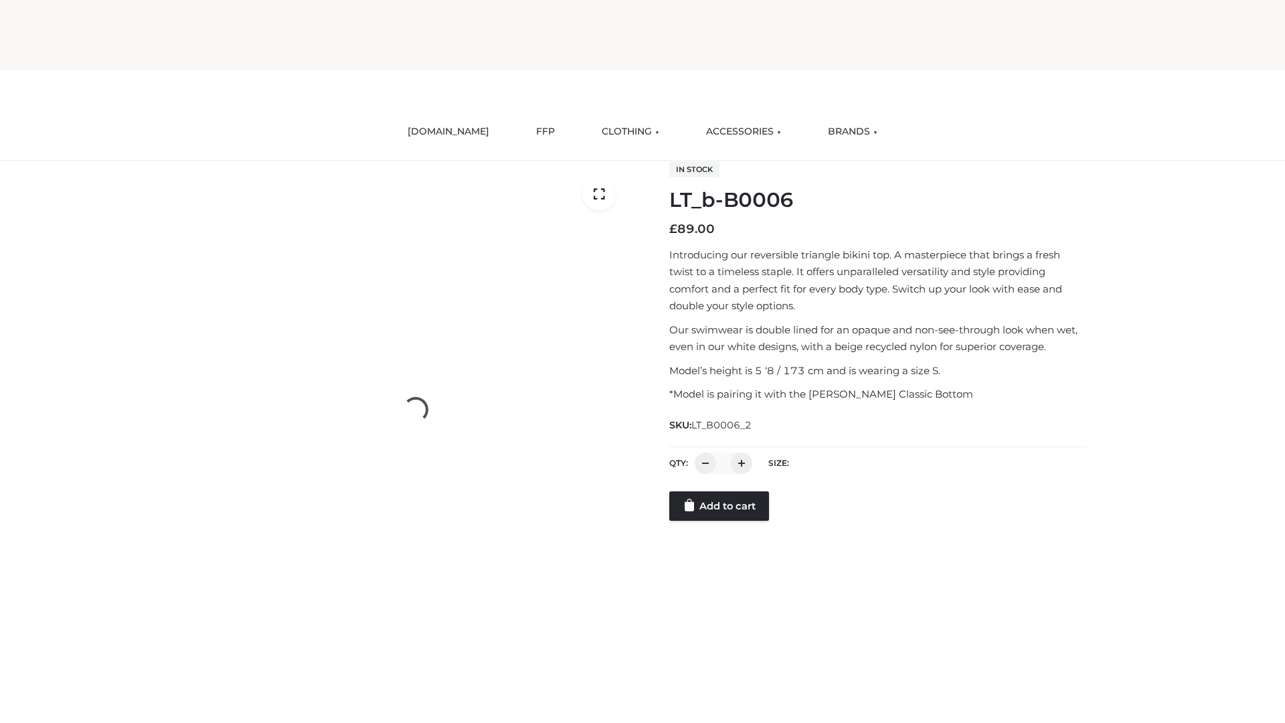  Describe the element at coordinates (778, 462) in the screenshot. I see `label: Size:` at that location.